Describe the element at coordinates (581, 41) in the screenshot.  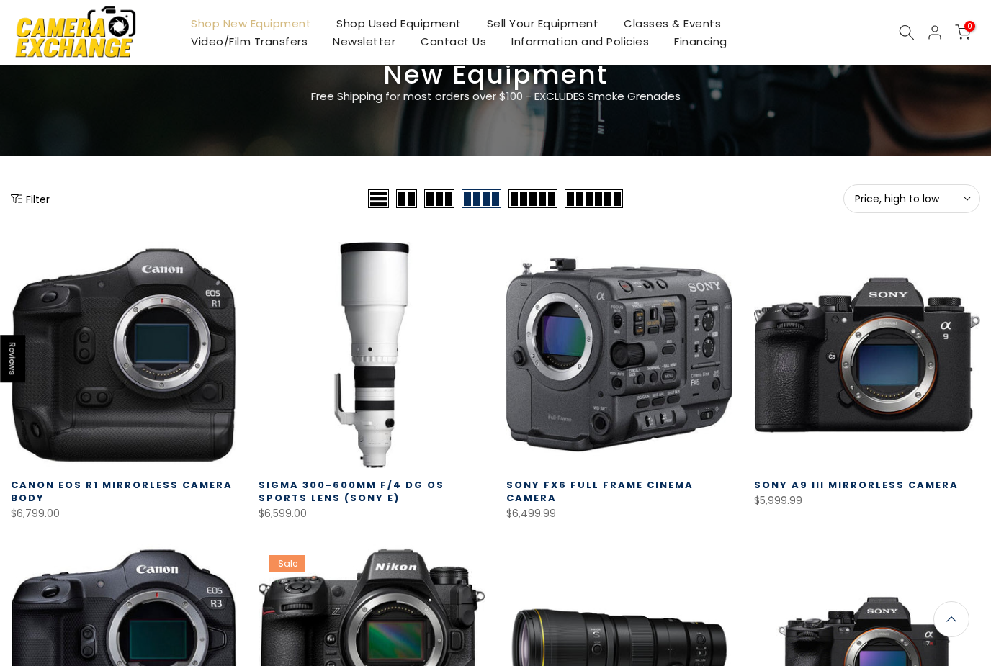
I see `a: Information and Policies` at that location.